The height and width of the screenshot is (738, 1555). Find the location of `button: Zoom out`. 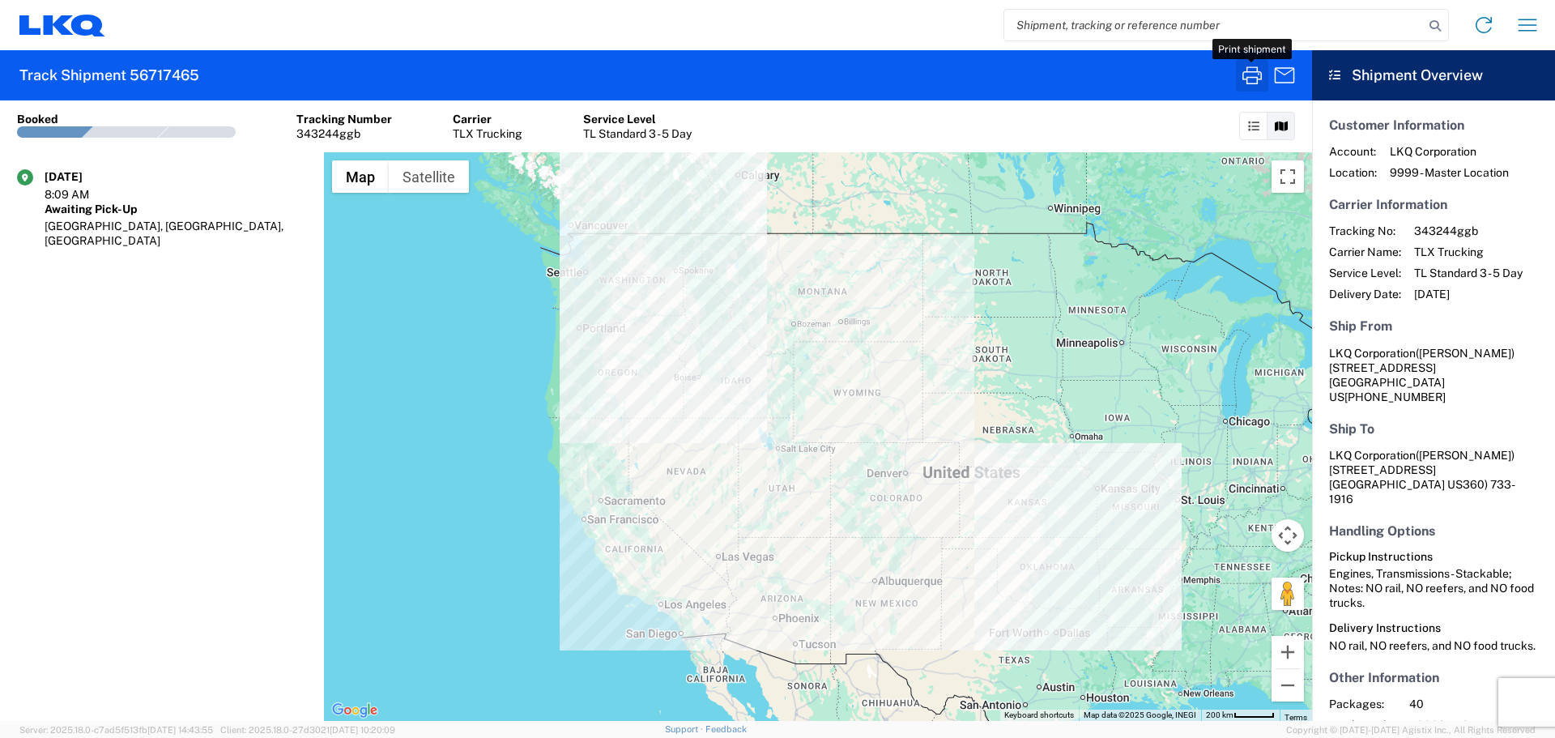

button: Zoom out is located at coordinates (1288, 685).